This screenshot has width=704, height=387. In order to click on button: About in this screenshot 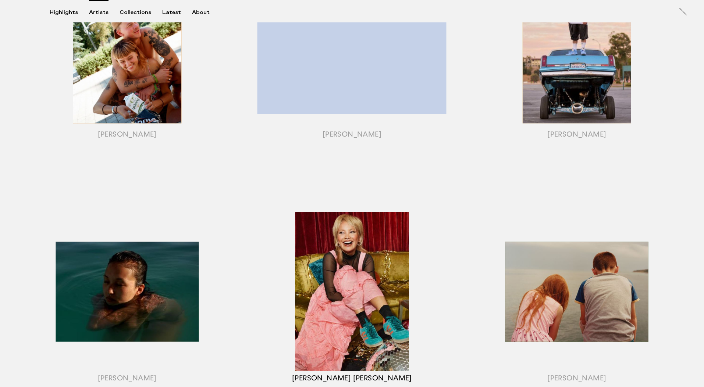, I will do `click(206, 12)`.